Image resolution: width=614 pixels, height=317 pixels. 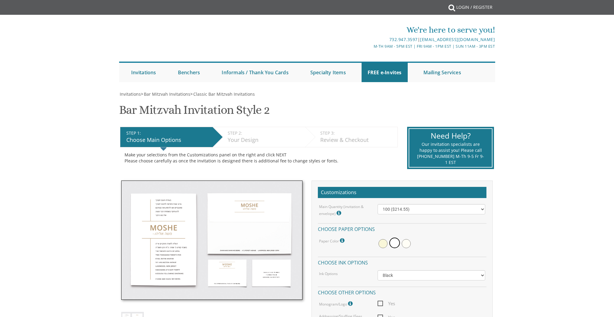 I want to click on a: 732.947.3597, so click(x=403, y=39).